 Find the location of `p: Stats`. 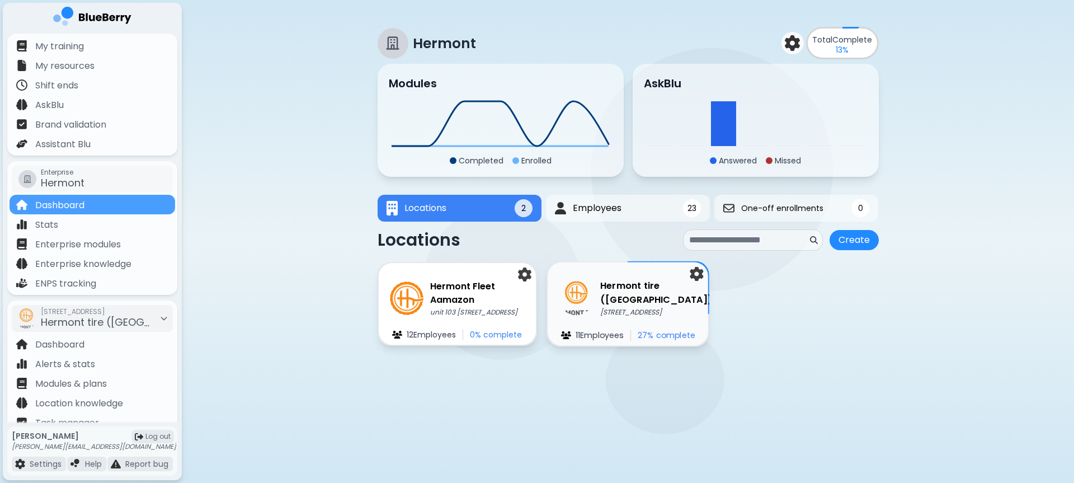

p: Stats is located at coordinates (46, 225).